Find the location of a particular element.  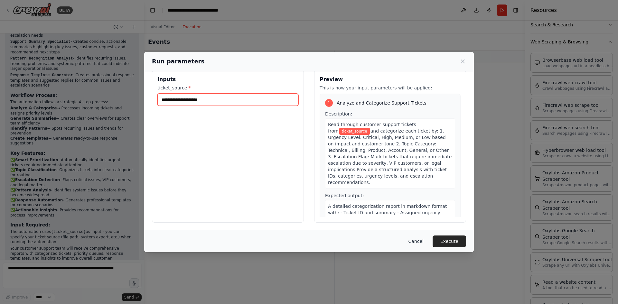

span: Variable: ticket_source is located at coordinates (354, 131).